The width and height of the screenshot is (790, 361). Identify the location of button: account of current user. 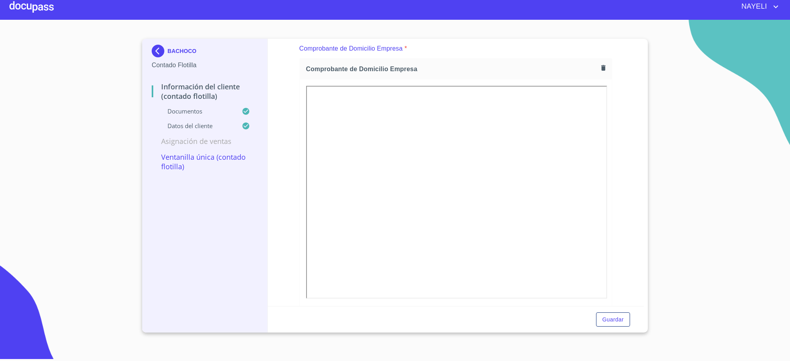
(758, 7).